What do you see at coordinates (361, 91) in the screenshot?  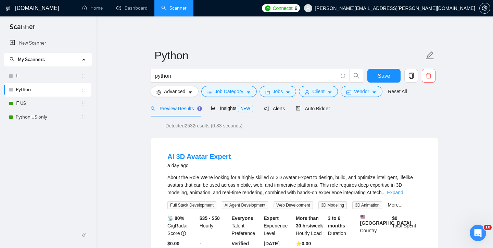 I see `span: Vendor` at bounding box center [361, 91].